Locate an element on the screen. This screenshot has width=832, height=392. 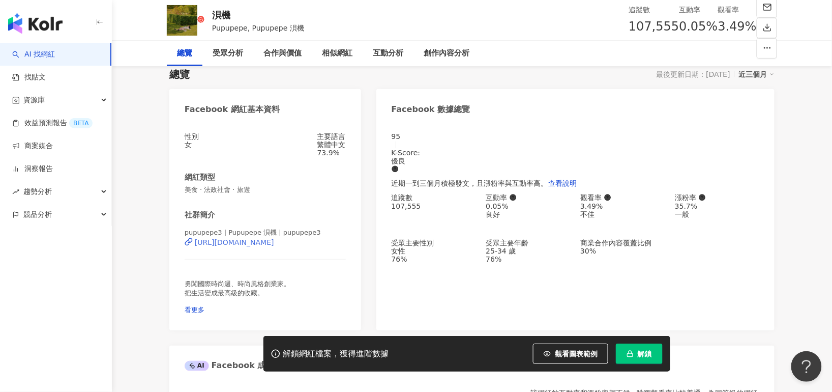
span: 美食 · 法政社會 · 旅遊 is located at coordinates (265, 190).